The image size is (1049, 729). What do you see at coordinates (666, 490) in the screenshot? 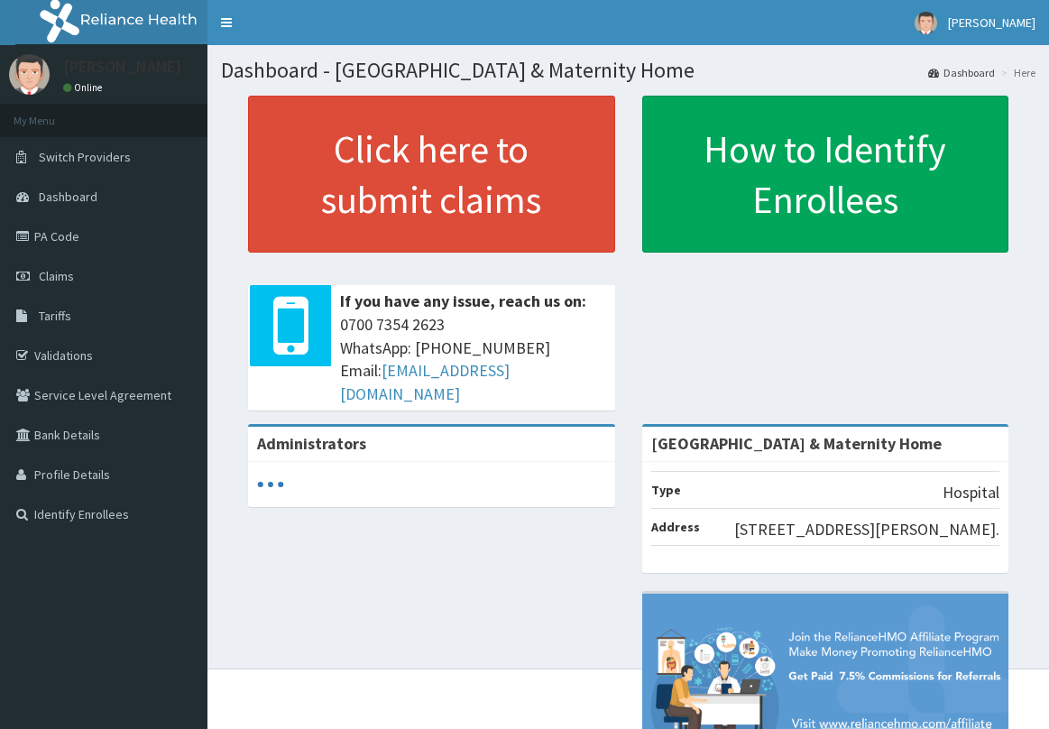
I see `b: Type` at bounding box center [666, 490].